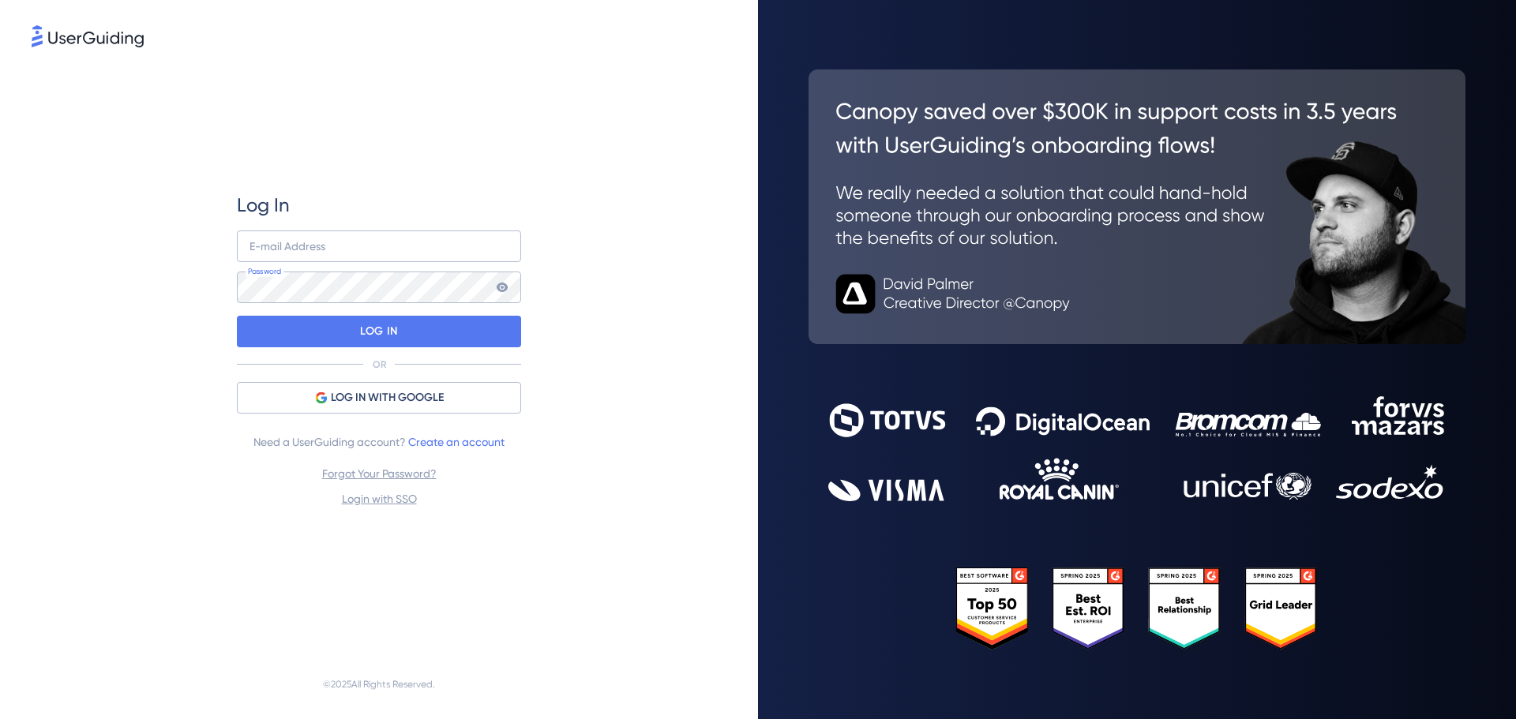 Image resolution: width=1516 pixels, height=719 pixels. Describe the element at coordinates (1137, 448) in the screenshot. I see `img: 9302ce2ac39453076f5bc0f2f2ca889b.svg` at that location.